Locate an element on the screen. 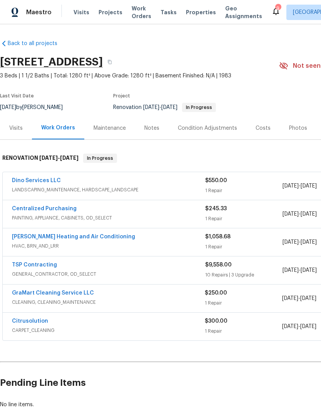 The width and height of the screenshot is (321, 412). div: Costs is located at coordinates (263, 128).